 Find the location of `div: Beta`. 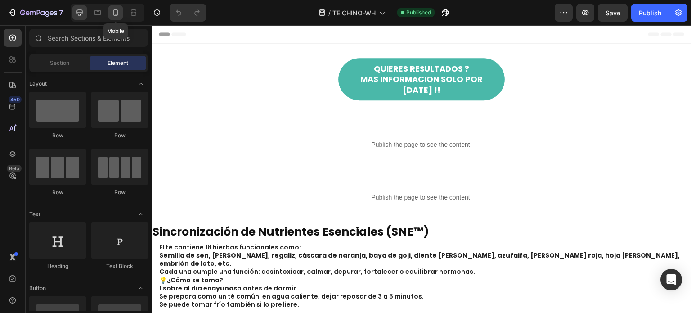

div: Beta is located at coordinates (14, 168).